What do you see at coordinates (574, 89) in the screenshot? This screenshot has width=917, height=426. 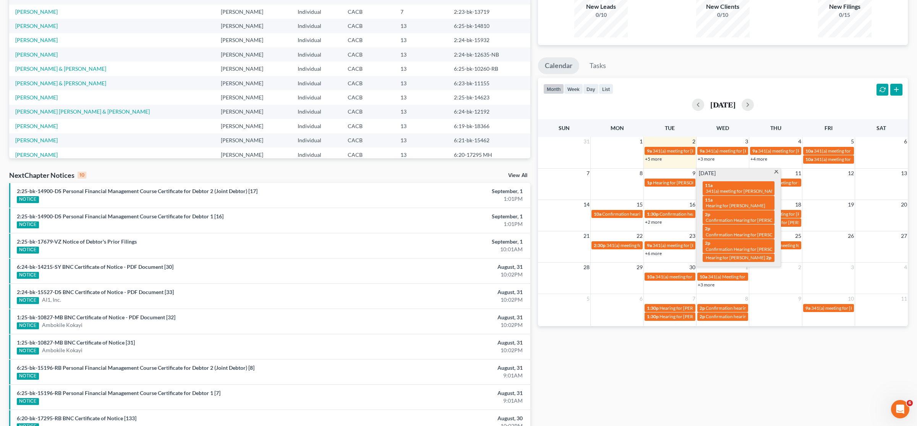 I see `button: week` at bounding box center [574, 89].